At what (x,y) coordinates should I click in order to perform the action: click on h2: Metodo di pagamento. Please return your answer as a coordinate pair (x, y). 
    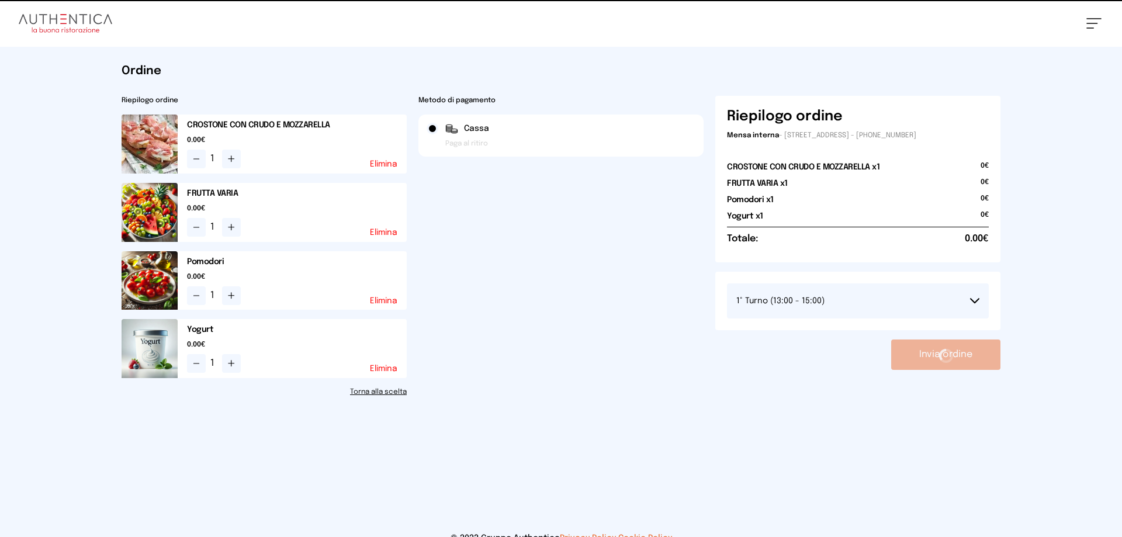
    Looking at the image, I should click on (561, 101).